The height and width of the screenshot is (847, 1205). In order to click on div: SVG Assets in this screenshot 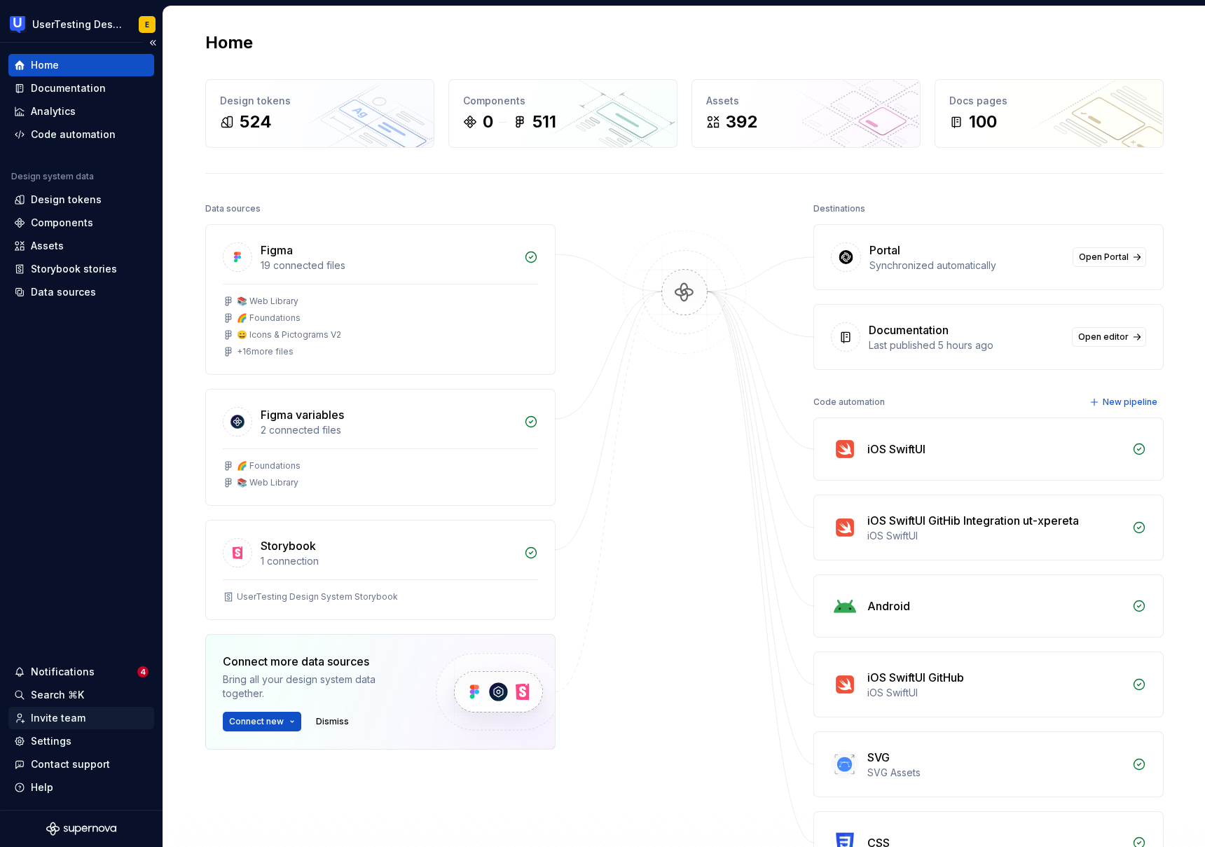, I will do `click(996, 773)`.